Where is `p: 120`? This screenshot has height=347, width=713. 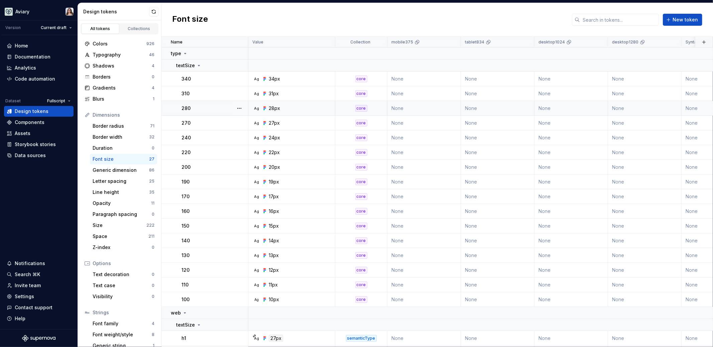 p: 120 is located at coordinates (186, 270).